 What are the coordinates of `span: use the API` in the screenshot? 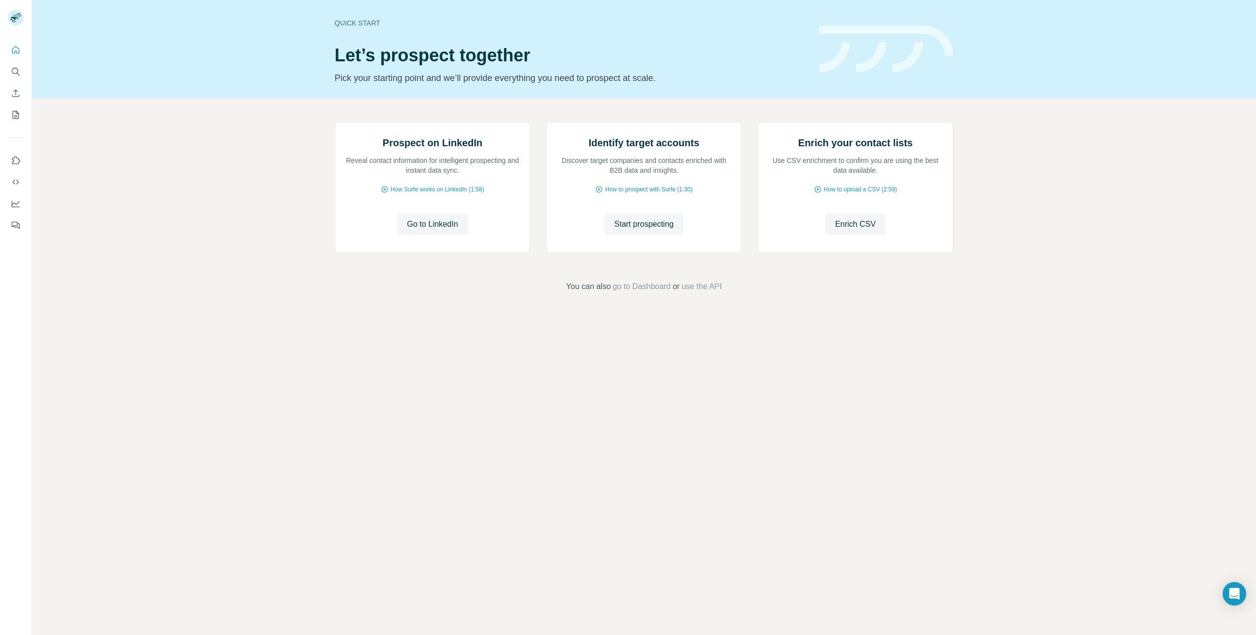 It's located at (701, 286).